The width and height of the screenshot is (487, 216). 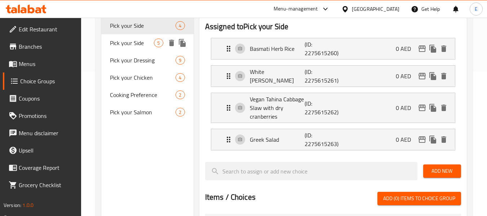 I want to click on span: Branches, so click(x=47, y=47).